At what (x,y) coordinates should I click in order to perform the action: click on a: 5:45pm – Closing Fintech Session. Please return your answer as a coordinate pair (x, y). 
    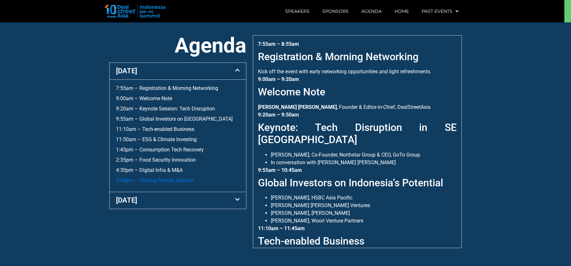
    Looking at the image, I should click on (155, 181).